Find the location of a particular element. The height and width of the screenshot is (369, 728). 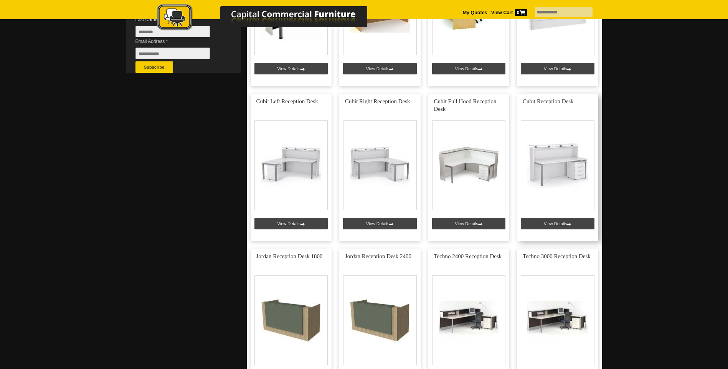

a: View Cart0 is located at coordinates (508, 13).